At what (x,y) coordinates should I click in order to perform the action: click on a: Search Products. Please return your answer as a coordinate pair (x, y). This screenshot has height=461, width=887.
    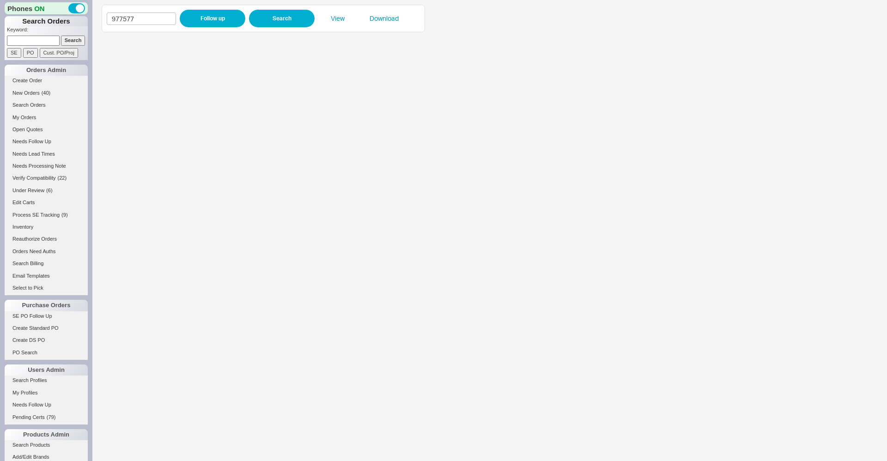
    Looking at the image, I should click on (46, 445).